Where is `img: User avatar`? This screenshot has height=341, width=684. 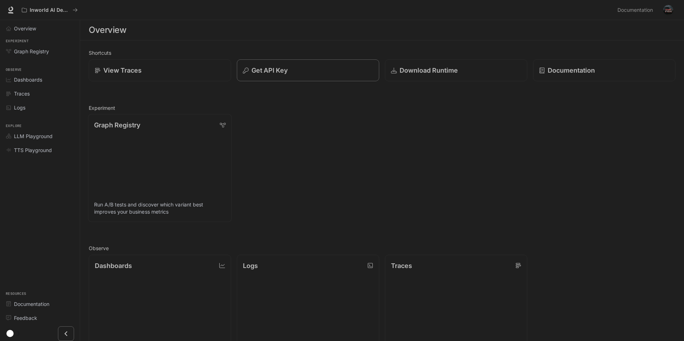 img: User avatar is located at coordinates (668, 10).